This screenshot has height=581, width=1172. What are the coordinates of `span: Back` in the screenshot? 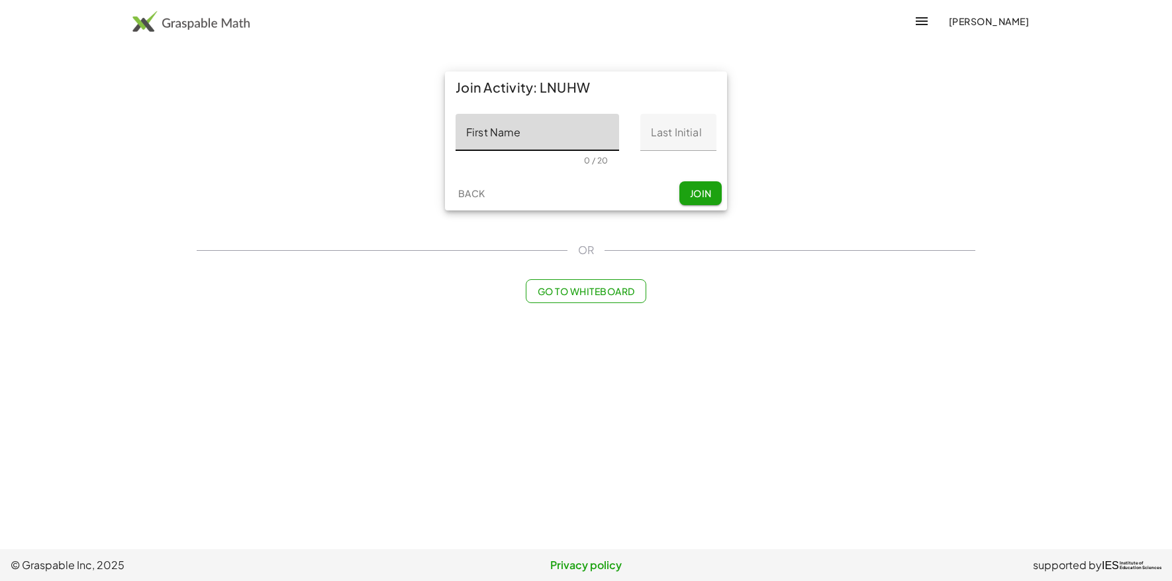 It's located at (471, 193).